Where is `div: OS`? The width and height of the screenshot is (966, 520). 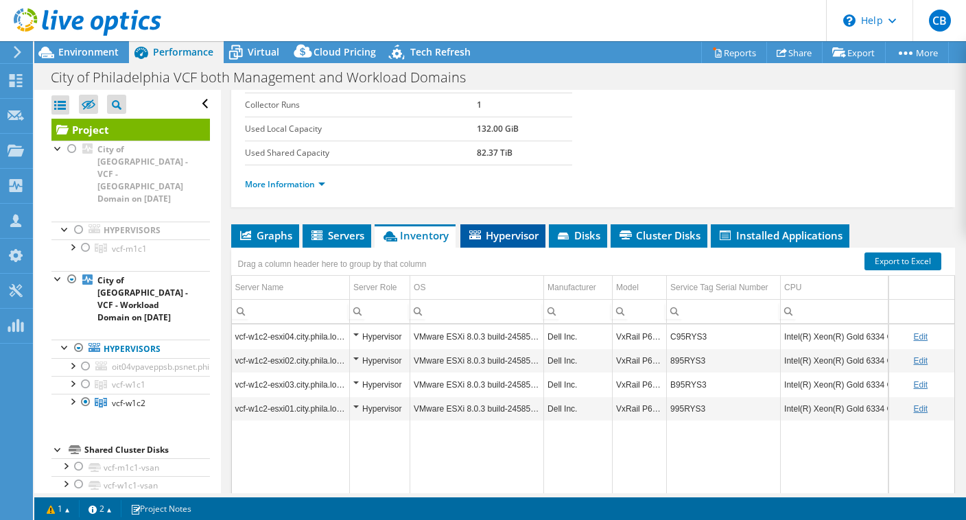
div: OS is located at coordinates (419, 287).